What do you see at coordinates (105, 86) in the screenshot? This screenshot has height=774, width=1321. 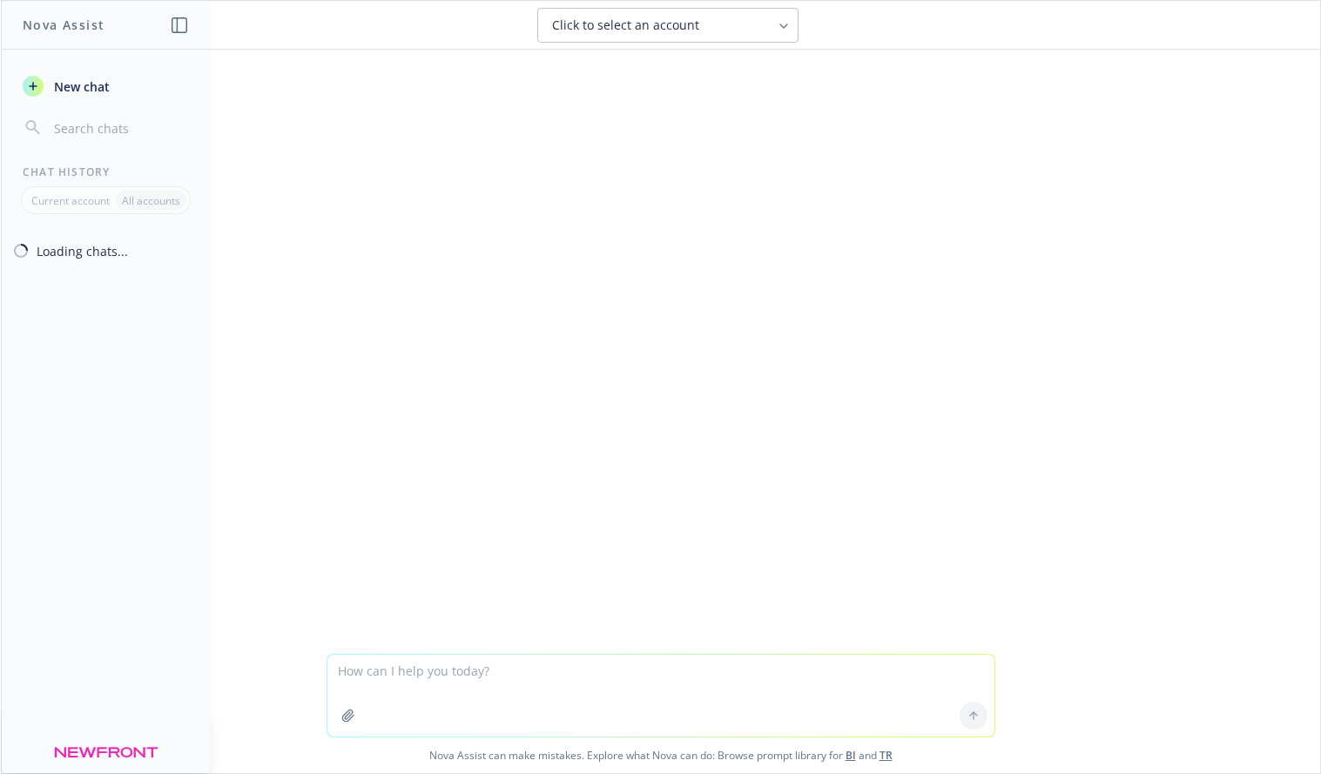 I see `button: New chat` at bounding box center [105, 86].